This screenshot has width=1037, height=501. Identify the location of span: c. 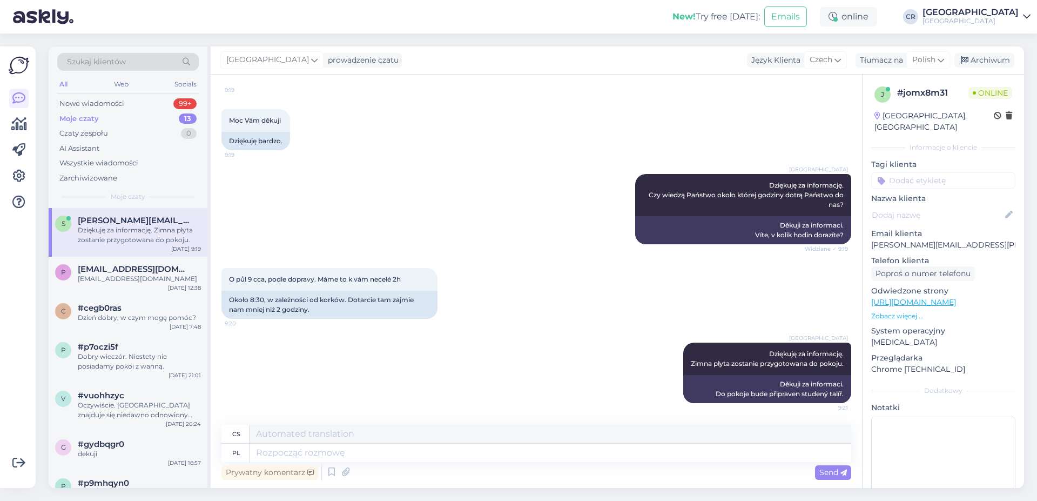
(63, 311).